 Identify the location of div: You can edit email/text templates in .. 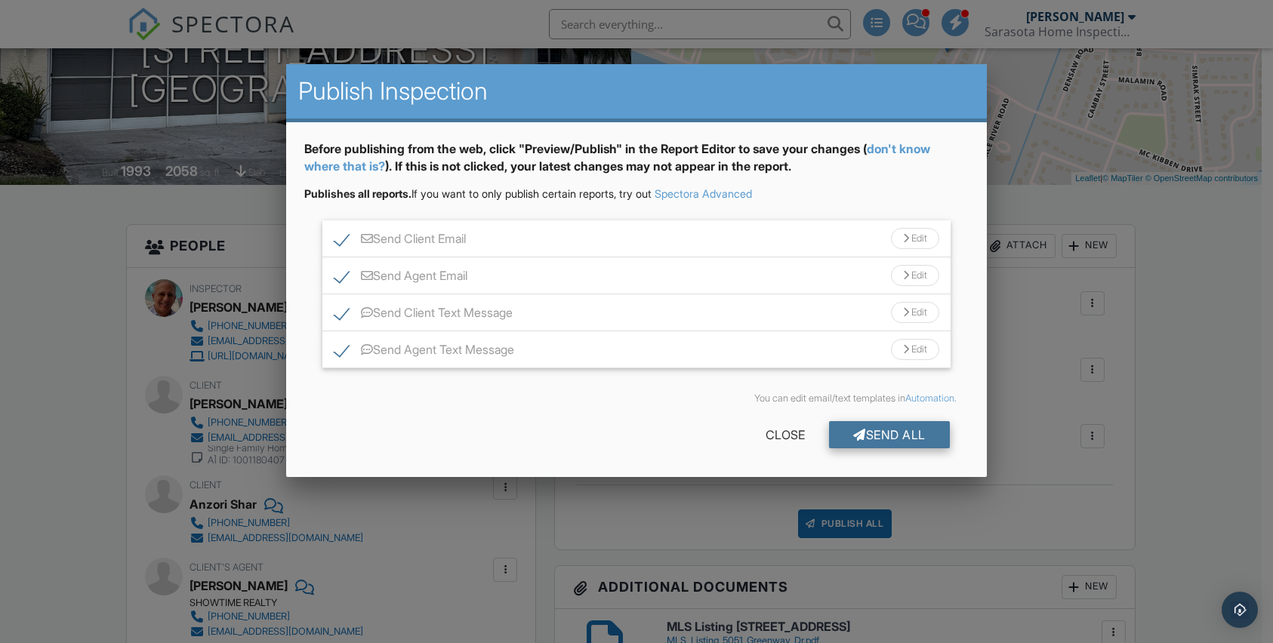
(636, 399).